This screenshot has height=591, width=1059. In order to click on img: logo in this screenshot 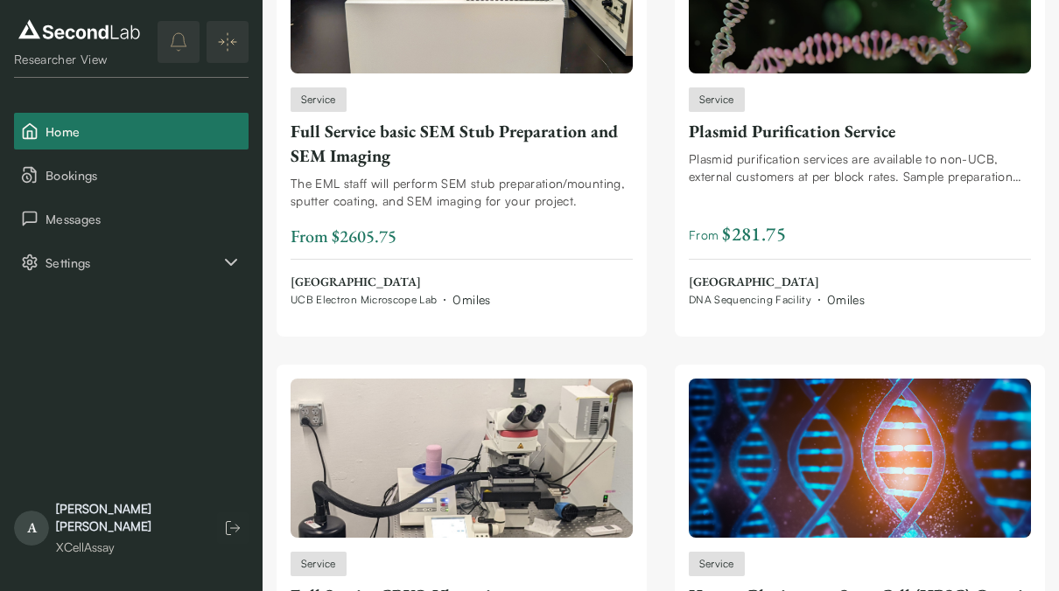, I will do `click(79, 30)`.